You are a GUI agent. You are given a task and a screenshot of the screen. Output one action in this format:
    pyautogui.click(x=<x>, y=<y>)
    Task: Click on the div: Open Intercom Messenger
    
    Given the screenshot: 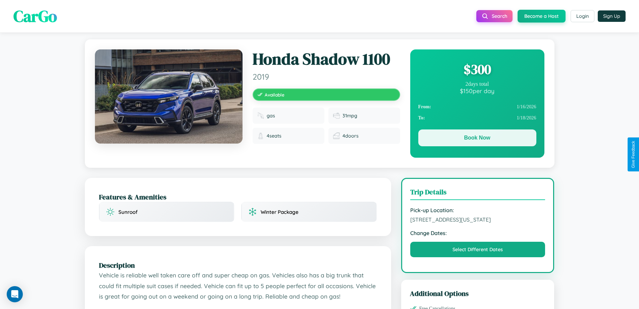 What is the action you would take?
    pyautogui.click(x=15, y=294)
    